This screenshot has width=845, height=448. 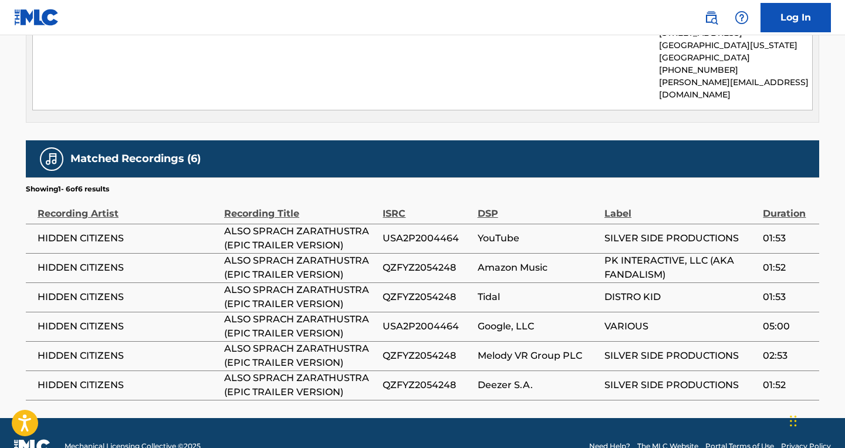 What do you see at coordinates (793, 421) in the screenshot?
I see `div: Drag` at bounding box center [793, 421].